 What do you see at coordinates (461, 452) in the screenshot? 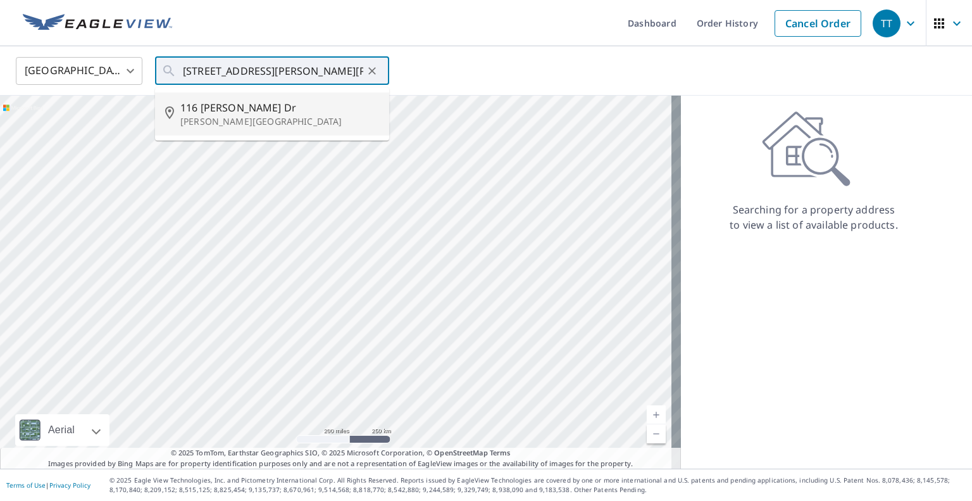
I see `a: OpenStreetMap` at bounding box center [461, 452].